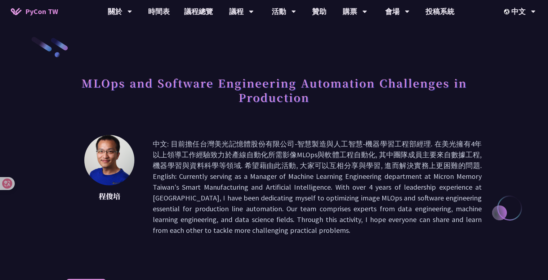 Image resolution: width=548 pixels, height=280 pixels. I want to click on img: 程俊培, so click(109, 160).